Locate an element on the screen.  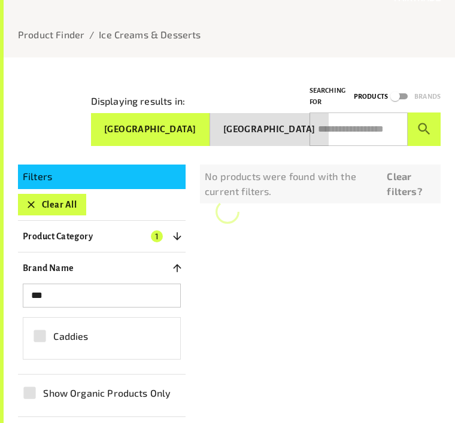
a: Product Finder is located at coordinates (51, 34).